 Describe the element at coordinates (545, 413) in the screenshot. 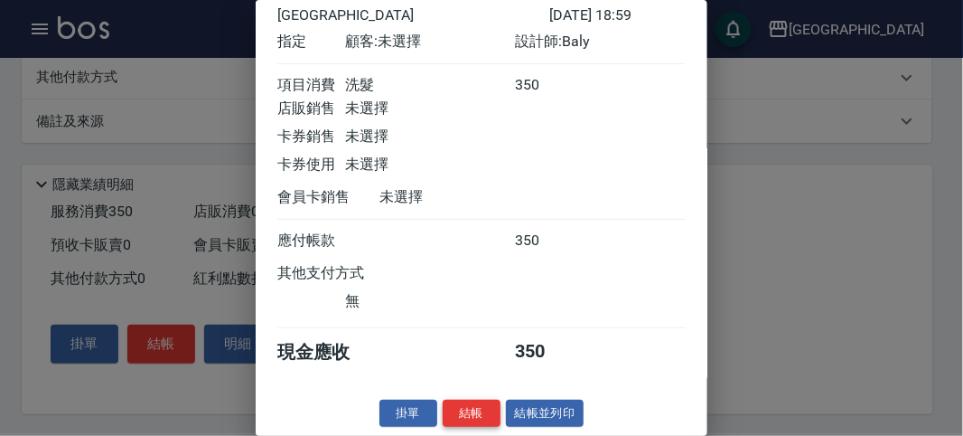

I see `button: 結帳並列印` at that location.